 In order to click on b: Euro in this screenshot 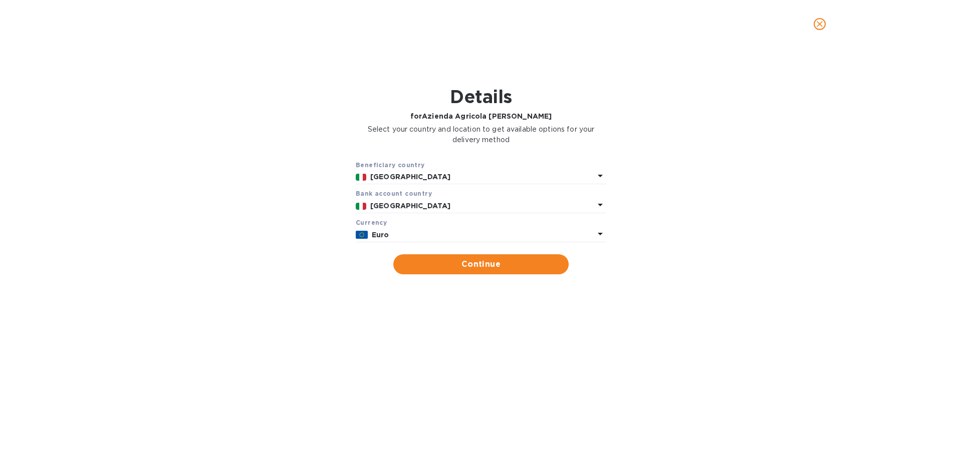, I will do `click(380, 235)`.